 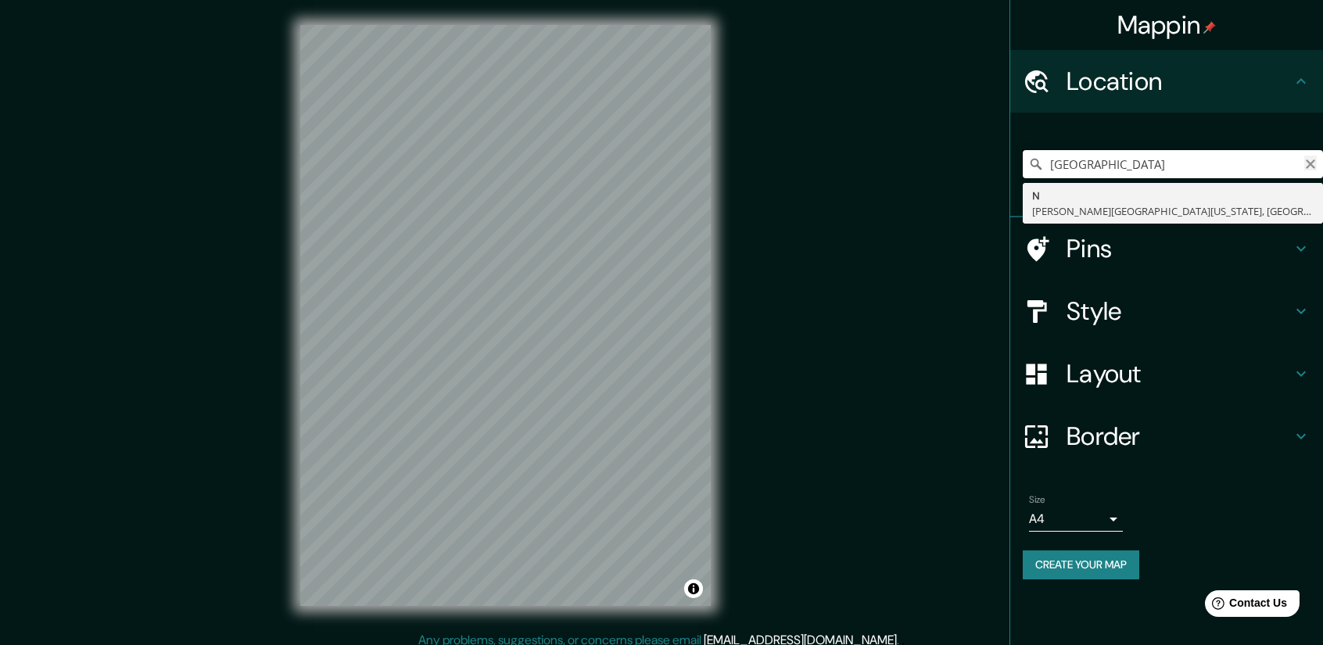 I want to click on h4: Location, so click(x=1179, y=81).